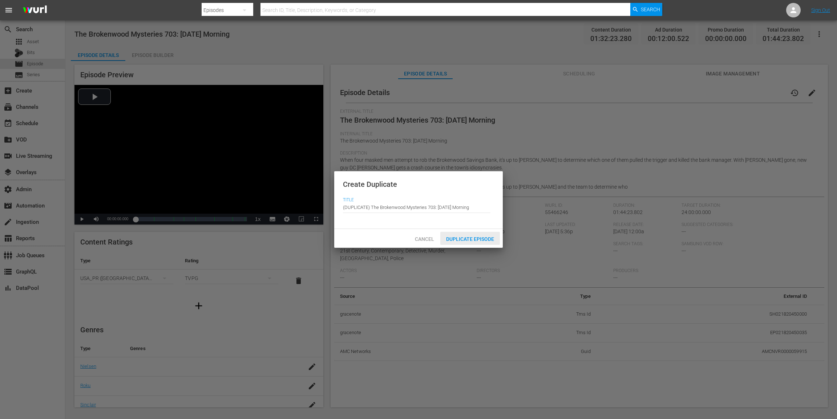 The image size is (837, 419). Describe the element at coordinates (9, 10) in the screenshot. I see `span: menu` at that location.